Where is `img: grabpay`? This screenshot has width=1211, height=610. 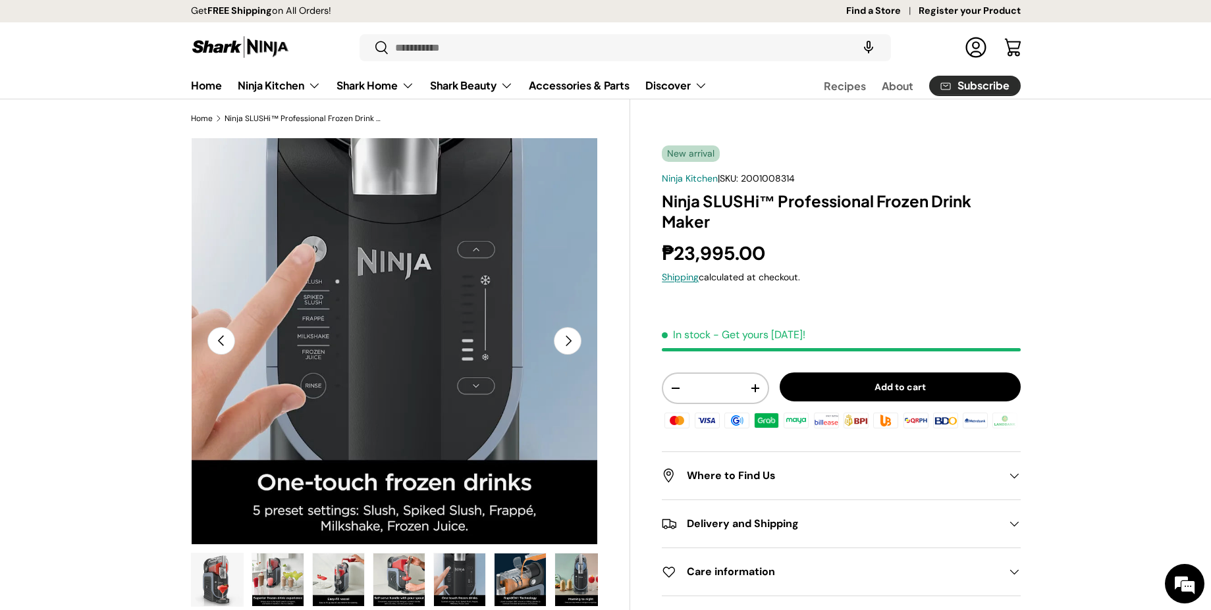
img: grabpay is located at coordinates (766, 421).